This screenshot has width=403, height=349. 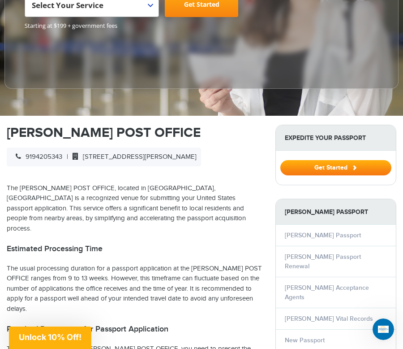 What do you see at coordinates (336, 168) in the screenshot?
I see `button: Get Started` at bounding box center [336, 168].